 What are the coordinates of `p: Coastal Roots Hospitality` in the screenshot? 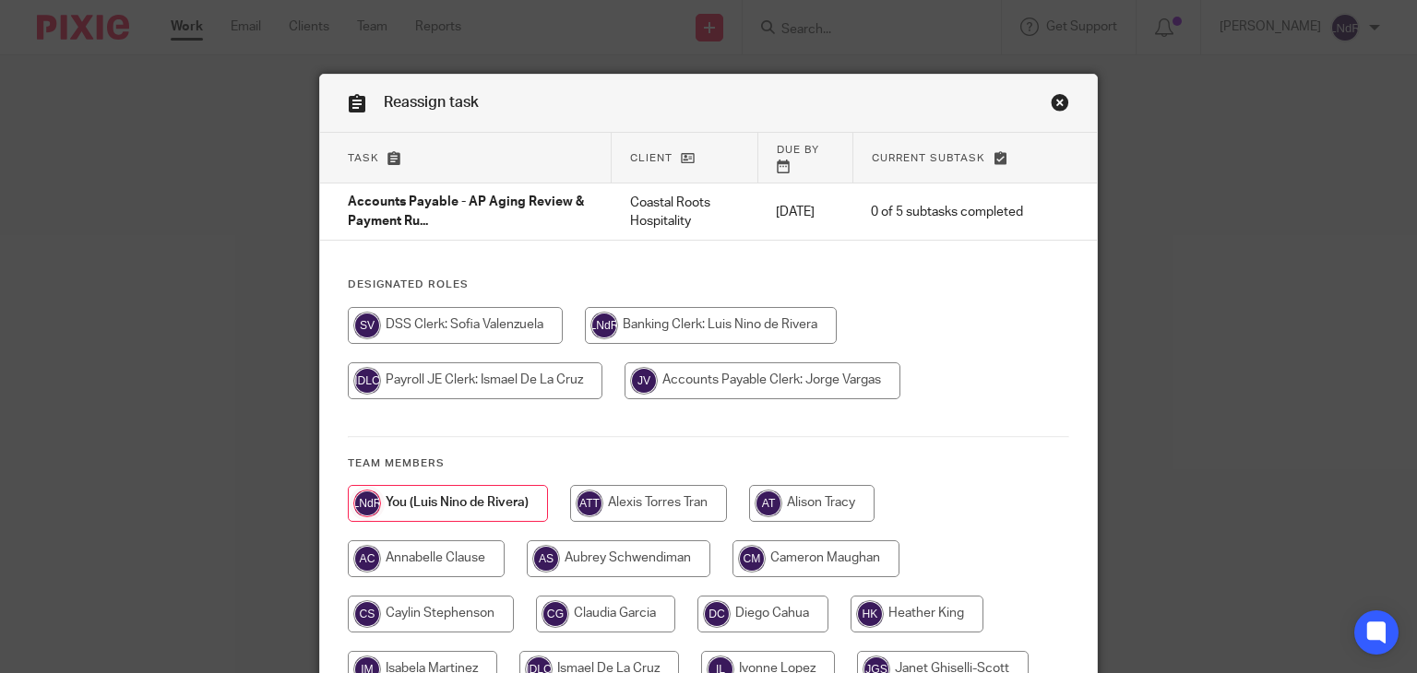 It's located at (684, 212).